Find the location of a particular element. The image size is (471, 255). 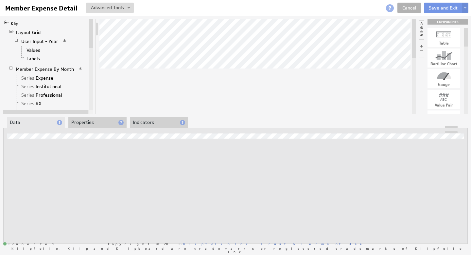

a: Series: Institutional is located at coordinates (41, 86).